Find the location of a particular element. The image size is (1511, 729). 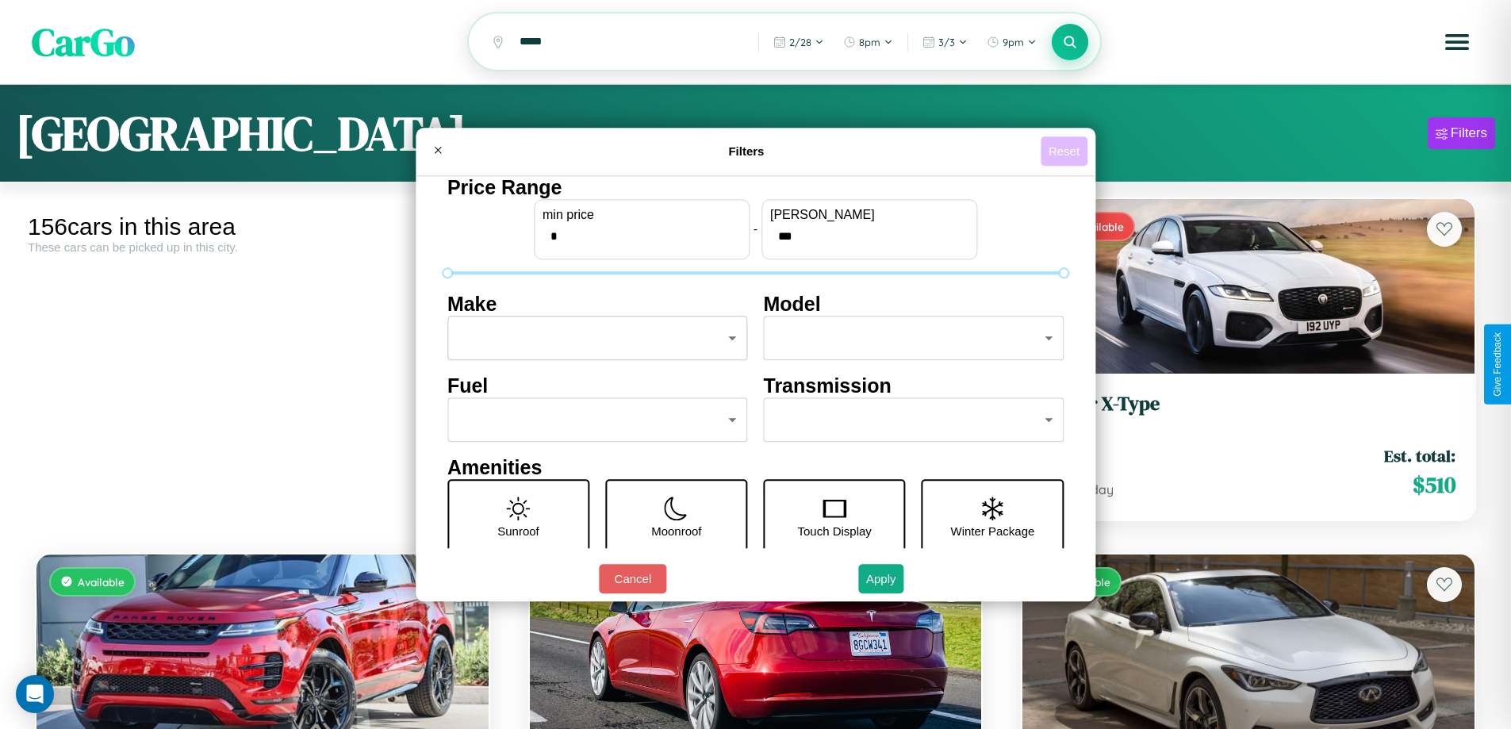

p: Sunroof is located at coordinates (518, 531).